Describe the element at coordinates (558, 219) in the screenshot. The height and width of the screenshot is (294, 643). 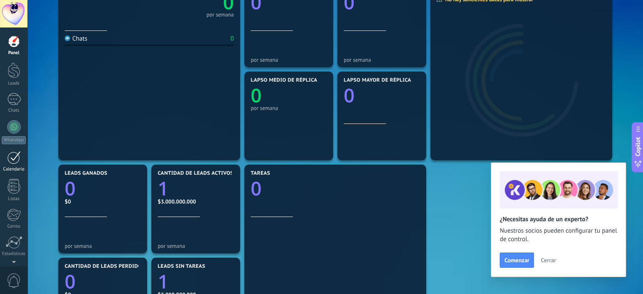
I see `h2: ¿Necesitas ayuda de un experto?` at that location.